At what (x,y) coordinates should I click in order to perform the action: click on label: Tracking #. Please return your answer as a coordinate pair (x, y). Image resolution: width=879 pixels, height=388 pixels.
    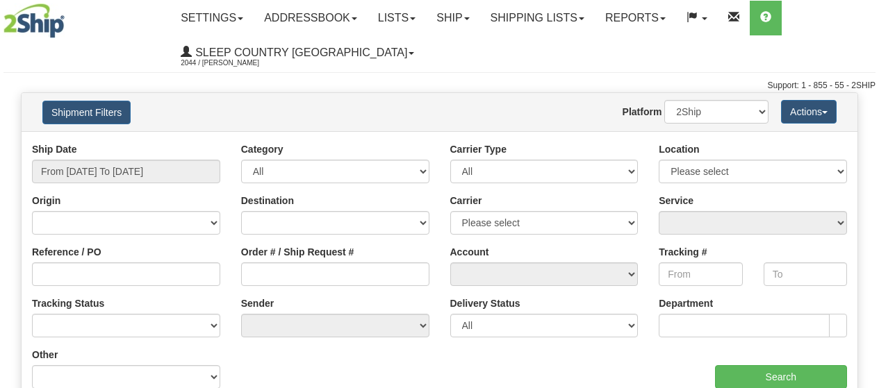
    Looking at the image, I should click on (682, 252).